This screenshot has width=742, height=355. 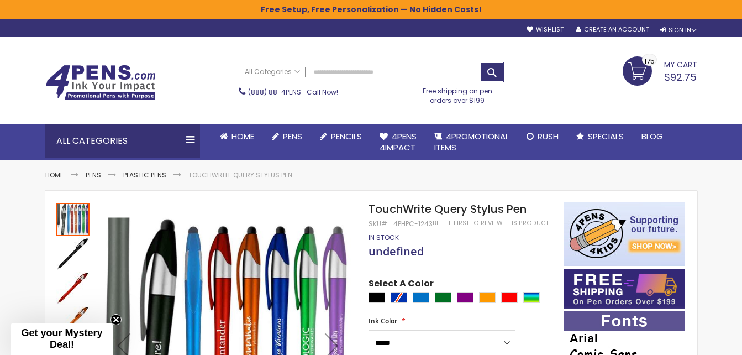 I want to click on span: Get your Mystery Deal!, so click(x=61, y=338).